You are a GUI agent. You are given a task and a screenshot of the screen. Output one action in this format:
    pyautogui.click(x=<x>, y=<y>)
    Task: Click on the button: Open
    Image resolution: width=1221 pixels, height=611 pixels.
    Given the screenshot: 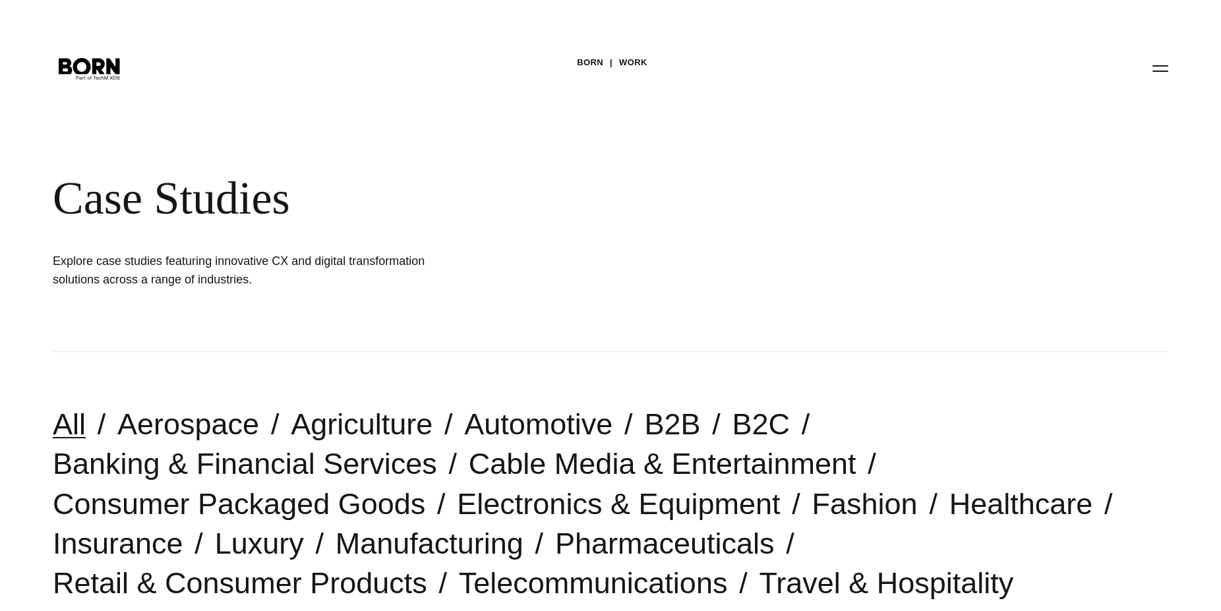 What is the action you would take?
    pyautogui.click(x=1160, y=68)
    